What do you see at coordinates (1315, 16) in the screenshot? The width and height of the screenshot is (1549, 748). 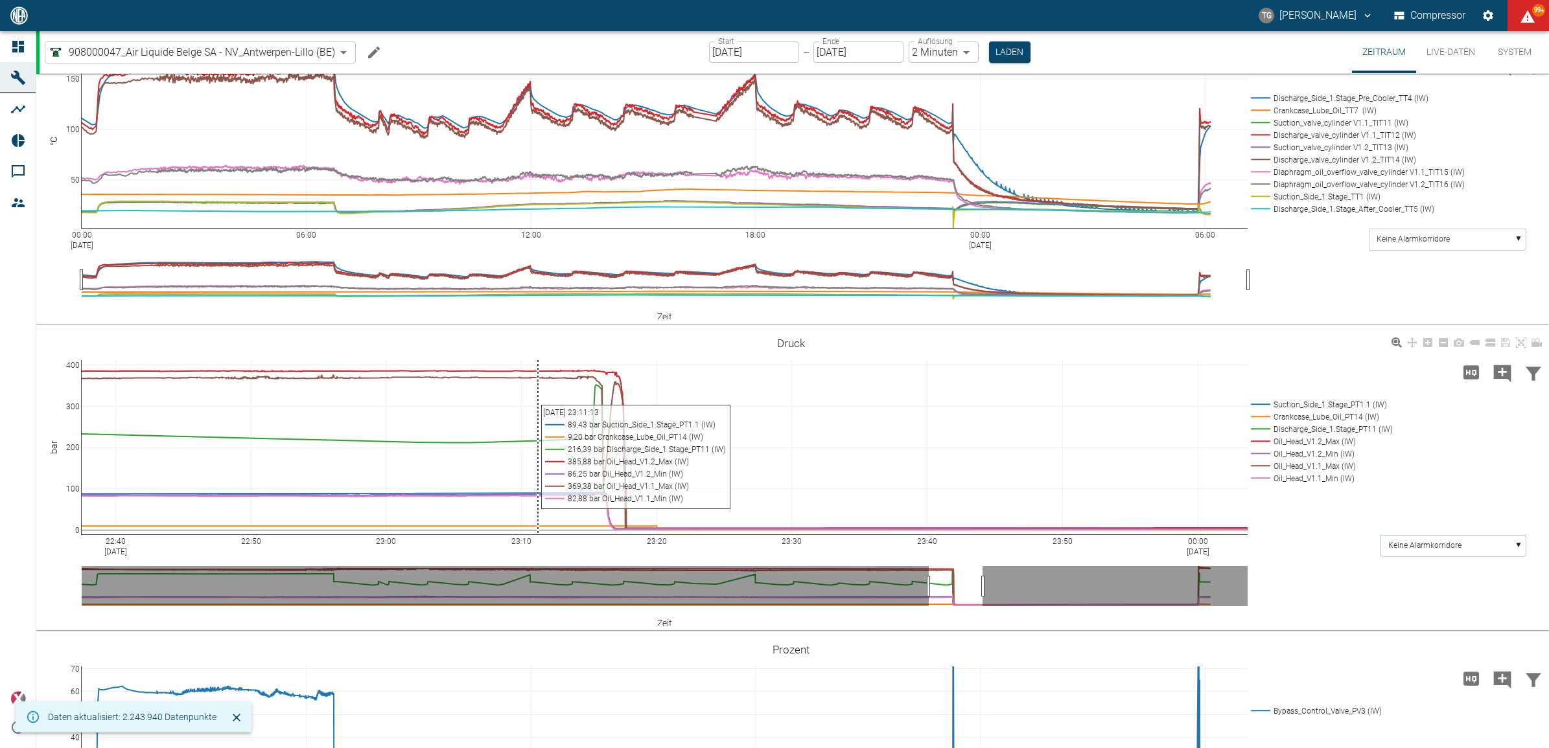 I see `button: thomas.gregoir@neuman-esser.com` at bounding box center [1315, 16].